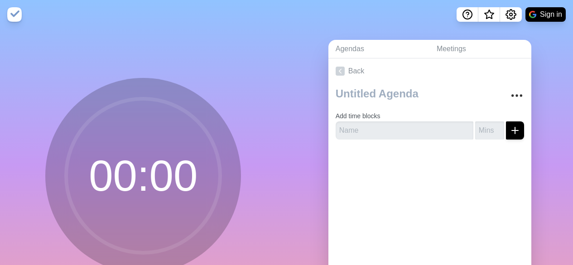 This screenshot has width=573, height=265. I want to click on a: Agendas, so click(379, 49).